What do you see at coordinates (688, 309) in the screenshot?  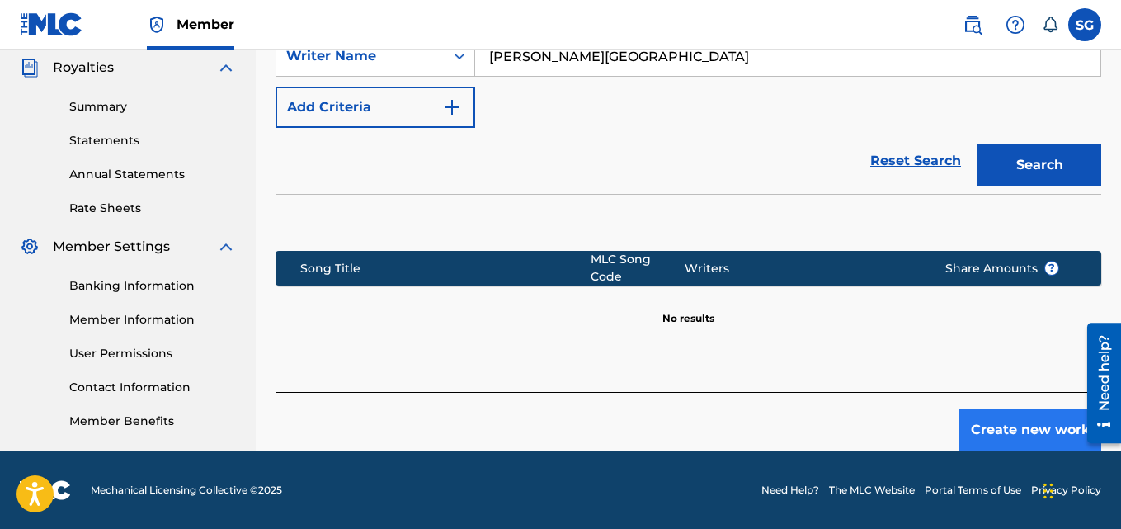 I see `p: No results` at bounding box center [688, 309].